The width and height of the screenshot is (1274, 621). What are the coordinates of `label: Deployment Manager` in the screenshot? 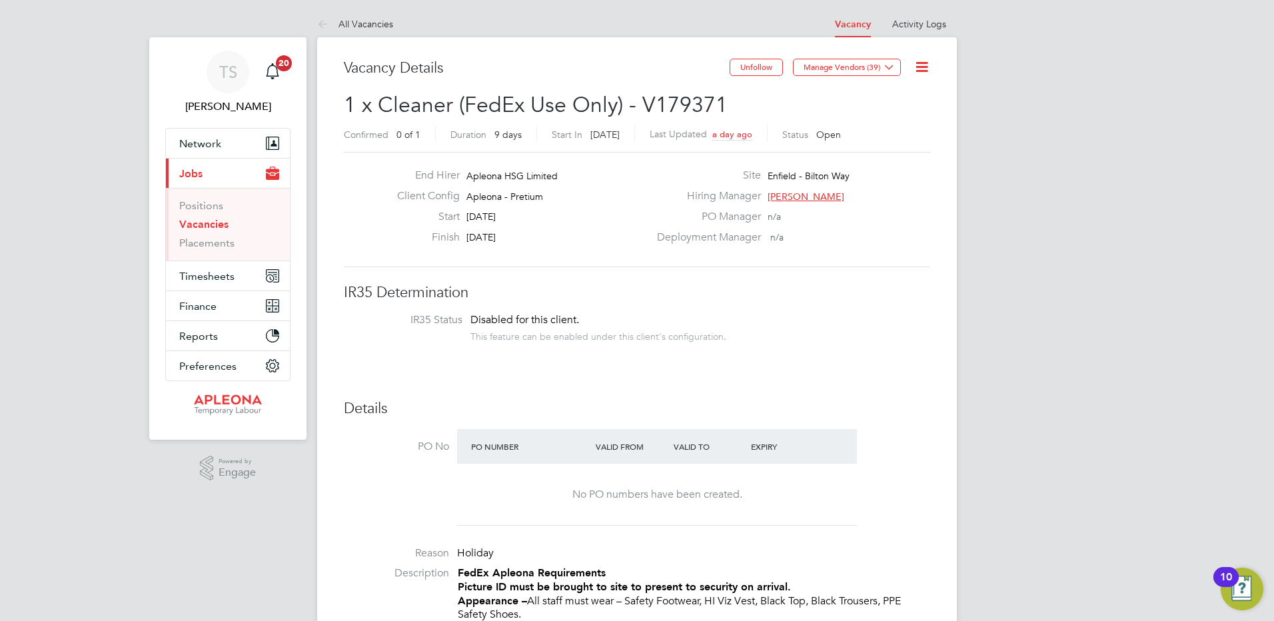 It's located at (705, 237).